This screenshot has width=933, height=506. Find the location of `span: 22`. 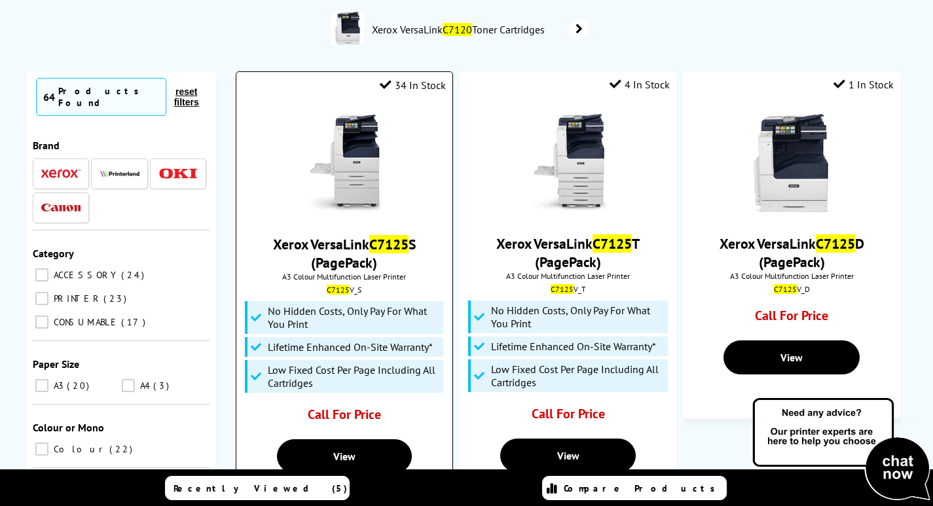

span: 22 is located at coordinates (122, 449).